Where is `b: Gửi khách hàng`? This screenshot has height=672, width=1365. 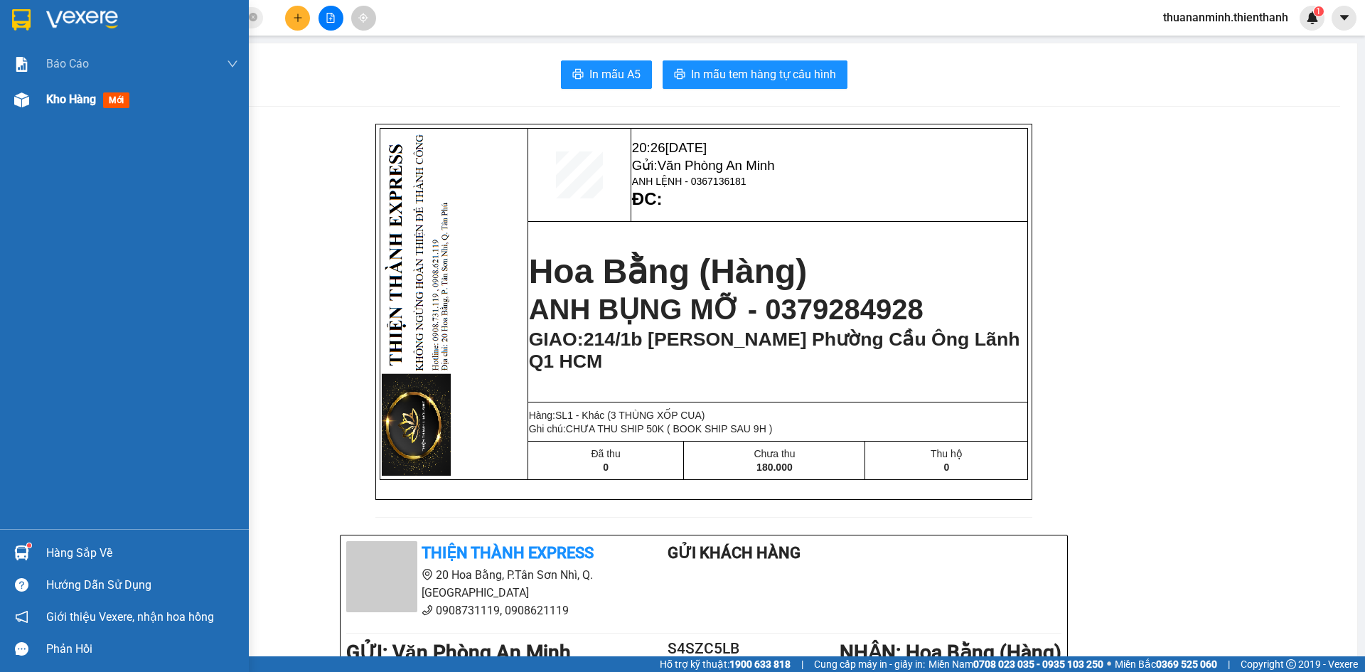 b: Gửi khách hàng is located at coordinates (734, 553).